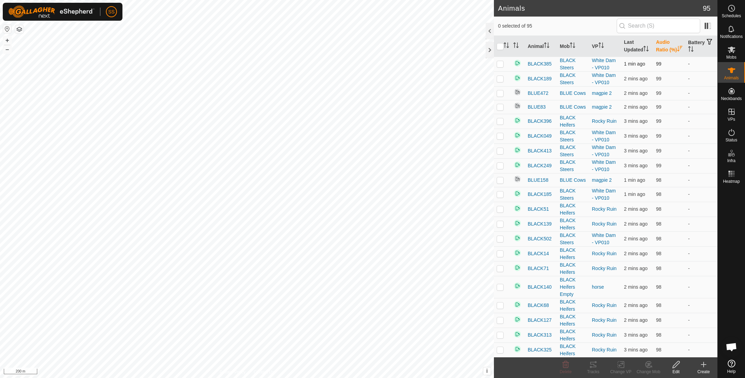 This screenshot has width=745, height=378. I want to click on a: Help, so click(731, 366).